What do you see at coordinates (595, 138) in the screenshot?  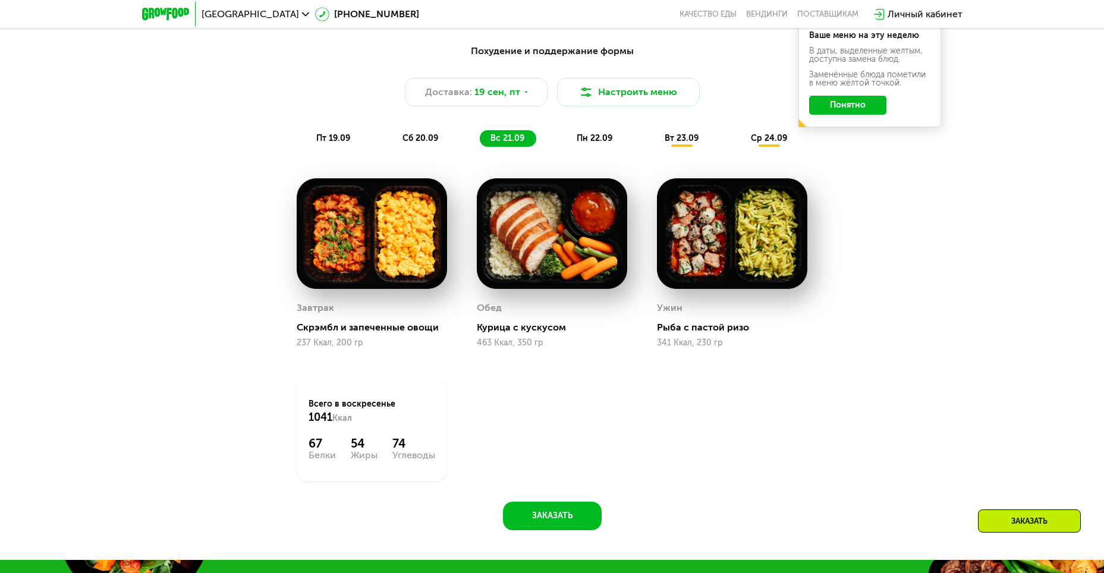 I see `span: пн 22.09` at bounding box center [595, 138].